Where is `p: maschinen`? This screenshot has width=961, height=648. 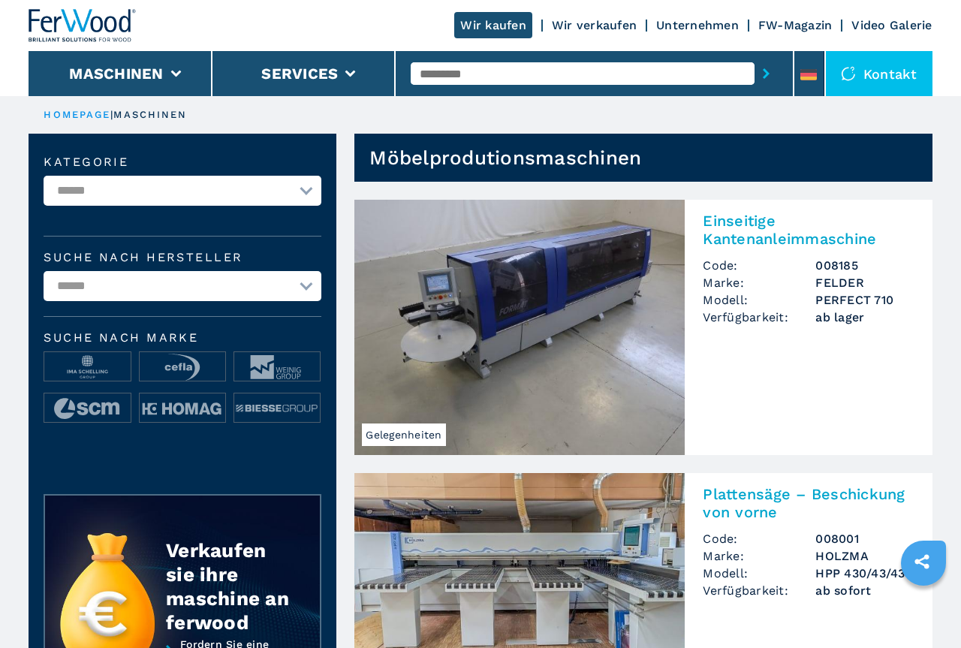 p: maschinen is located at coordinates (150, 115).